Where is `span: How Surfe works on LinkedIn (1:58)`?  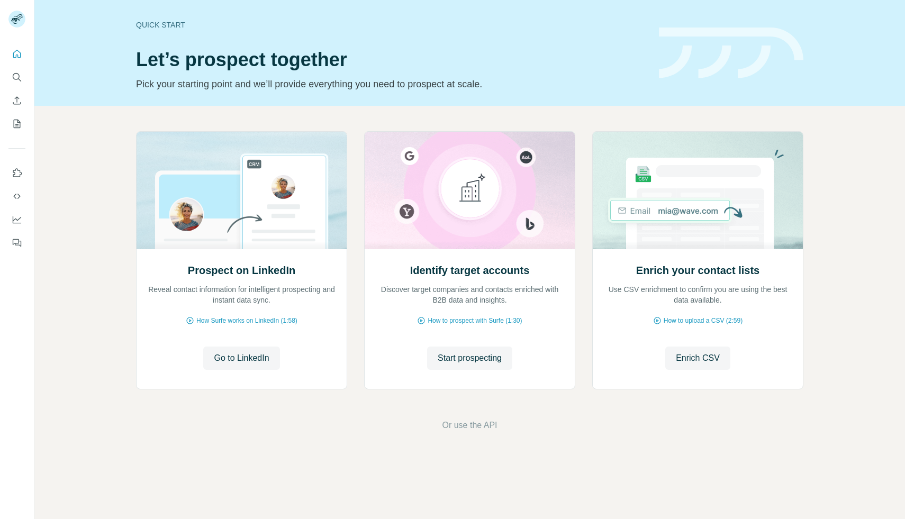
span: How Surfe works on LinkedIn (1:58) is located at coordinates (247, 321).